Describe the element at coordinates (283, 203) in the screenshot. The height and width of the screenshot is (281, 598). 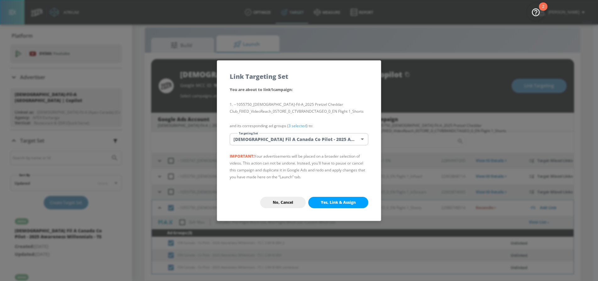
I see `button: No, Cancel` at that location.